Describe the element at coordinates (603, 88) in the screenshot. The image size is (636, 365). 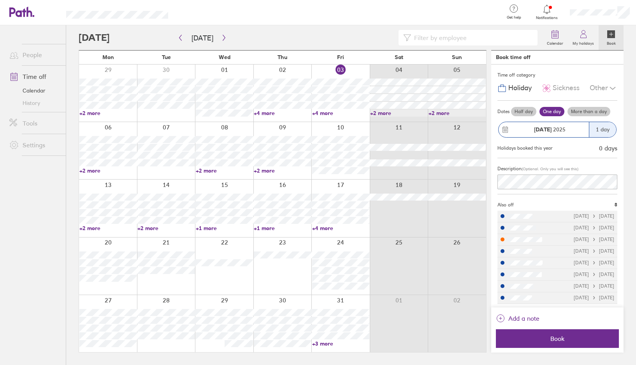
I see `div: Other` at that location.